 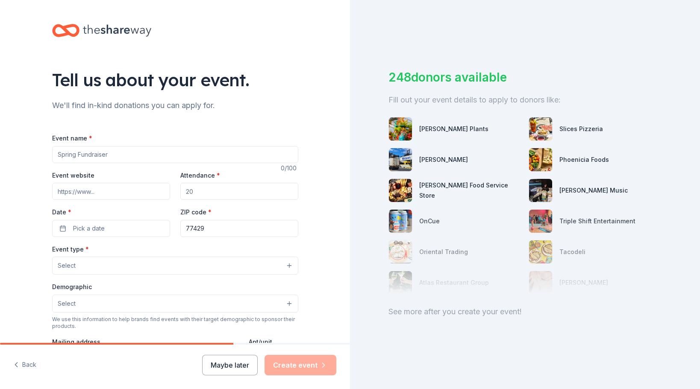 I want to click on img: photo for Slices Pizzeria, so click(x=540, y=129).